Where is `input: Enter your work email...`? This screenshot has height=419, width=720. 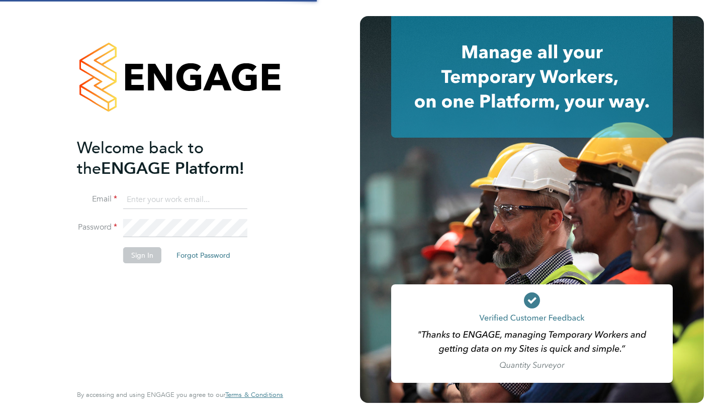
input: Enter your work email... is located at coordinates (185, 200).